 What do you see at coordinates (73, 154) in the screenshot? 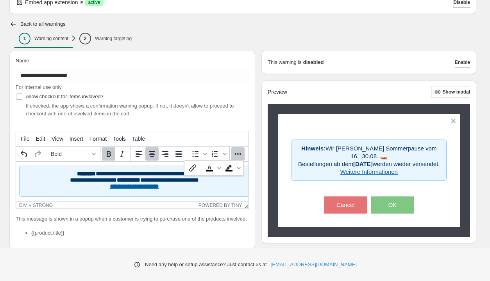
I see `button: Formats` at bounding box center [73, 154].